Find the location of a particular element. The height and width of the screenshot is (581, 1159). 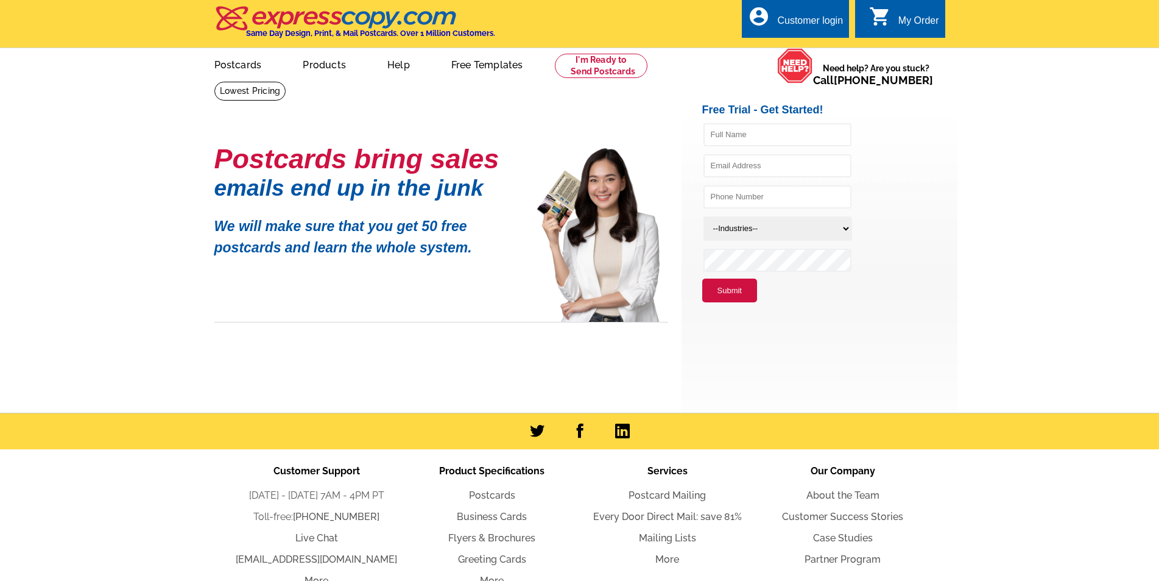

p: We will make sure that you get 50 free postcards and learn the whole system. is located at coordinates (367, 232).